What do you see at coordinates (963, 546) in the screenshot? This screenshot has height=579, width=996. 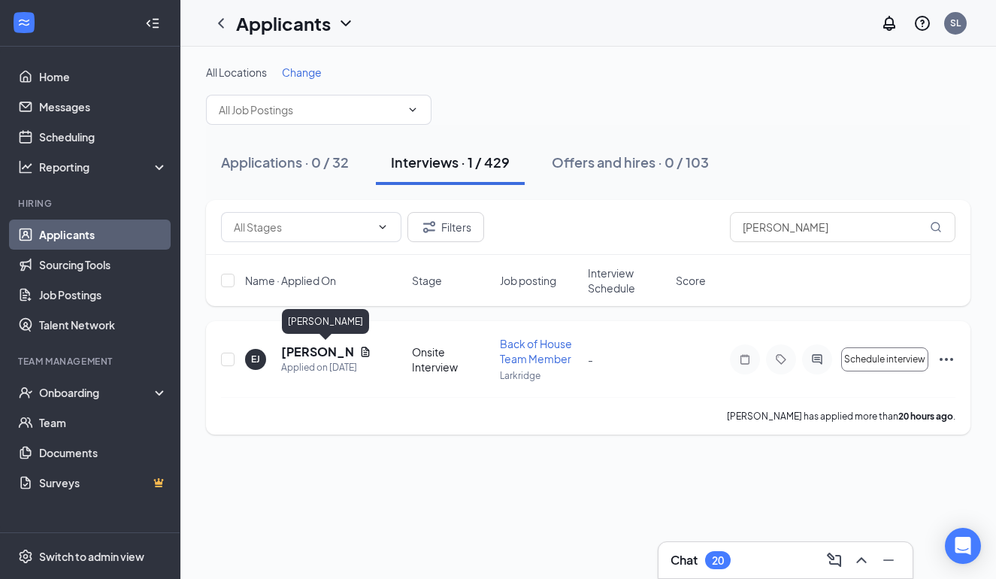 I see `div: Open Intercom Messenger` at bounding box center [963, 546].